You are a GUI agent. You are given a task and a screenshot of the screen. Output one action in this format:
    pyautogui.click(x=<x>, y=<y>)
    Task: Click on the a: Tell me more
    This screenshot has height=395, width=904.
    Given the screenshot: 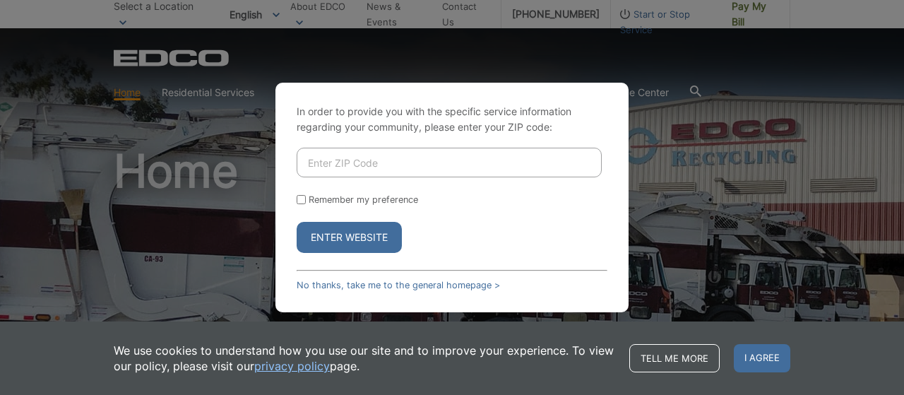 What is the action you would take?
    pyautogui.click(x=674, y=358)
    